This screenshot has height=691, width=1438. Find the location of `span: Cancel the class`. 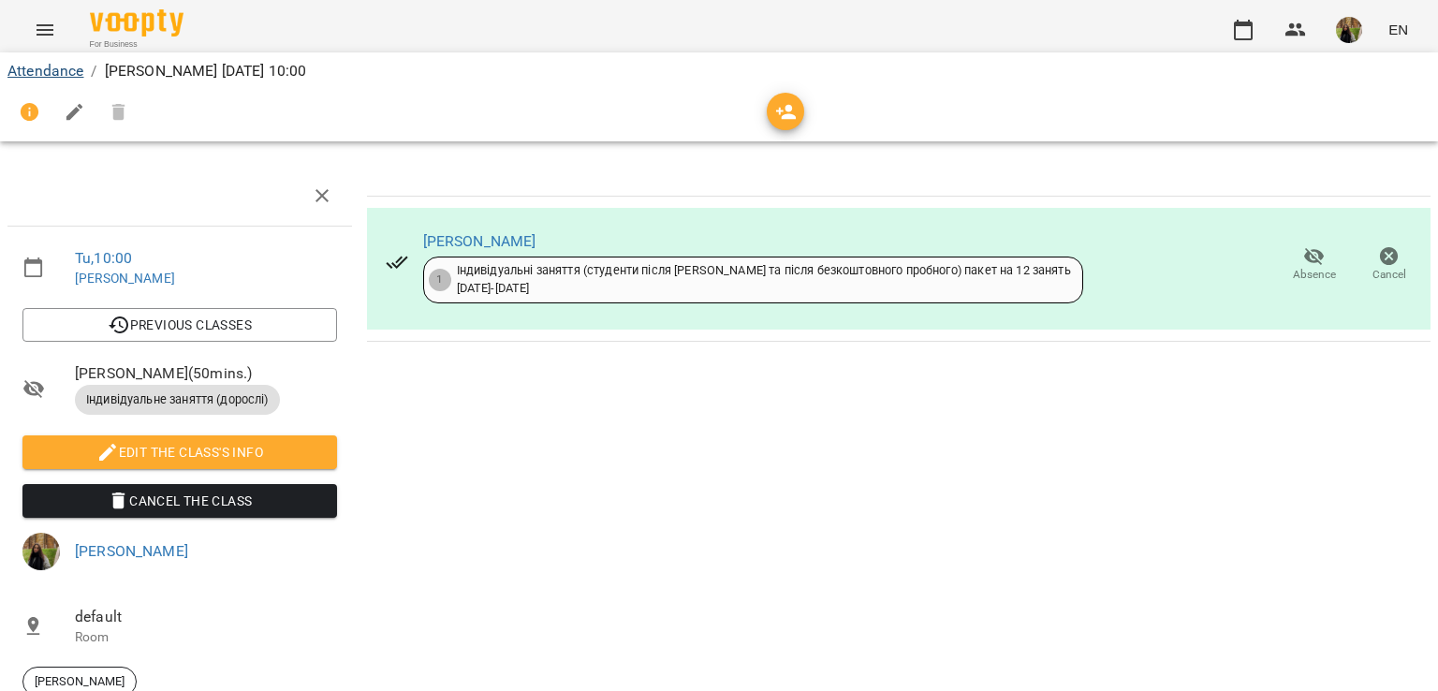

span: Cancel the class is located at coordinates (180, 501).